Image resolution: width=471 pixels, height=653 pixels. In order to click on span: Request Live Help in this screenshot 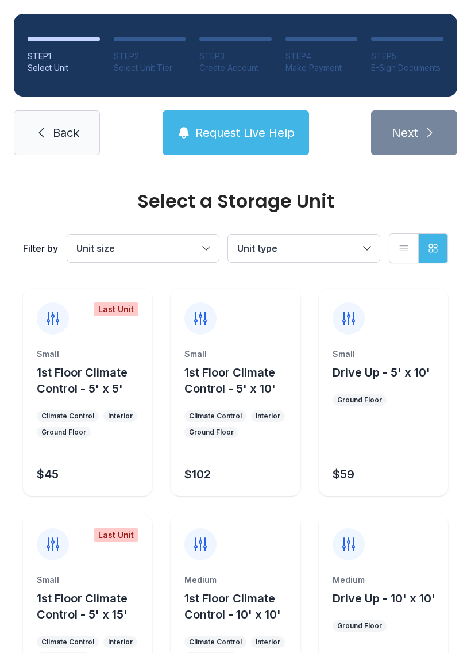, I will do `click(245, 133)`.